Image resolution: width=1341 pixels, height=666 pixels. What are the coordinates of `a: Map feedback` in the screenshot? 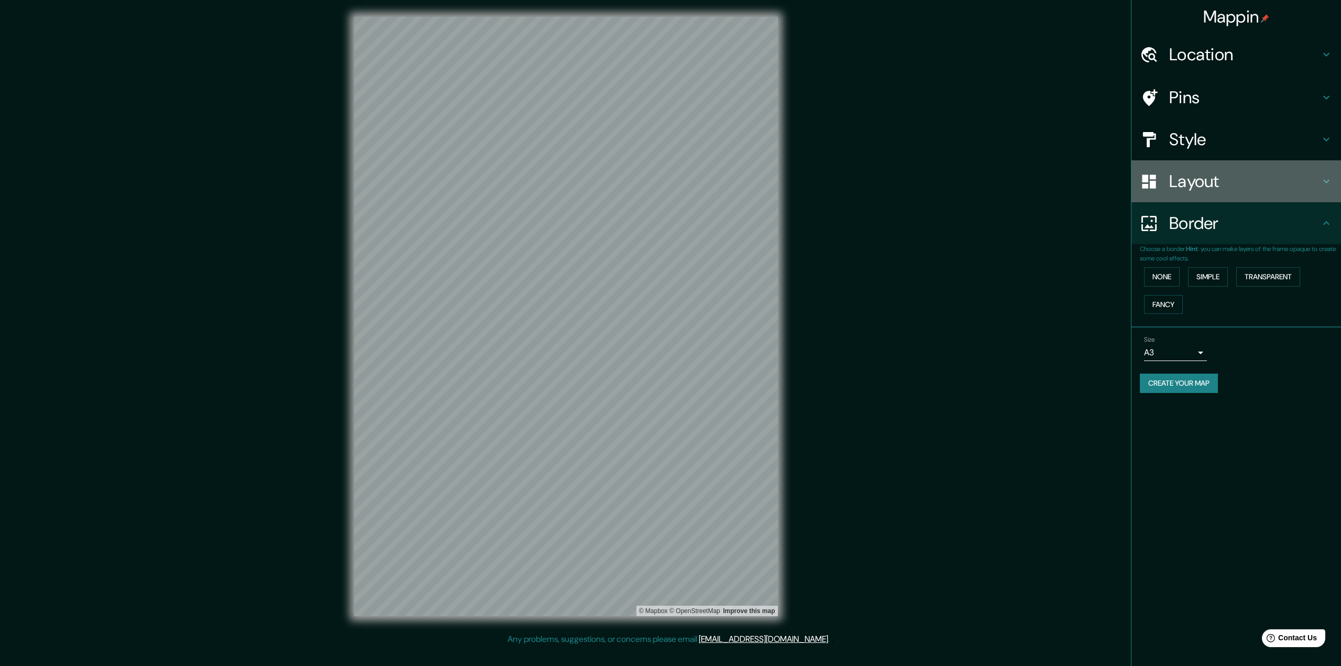 It's located at (748, 611).